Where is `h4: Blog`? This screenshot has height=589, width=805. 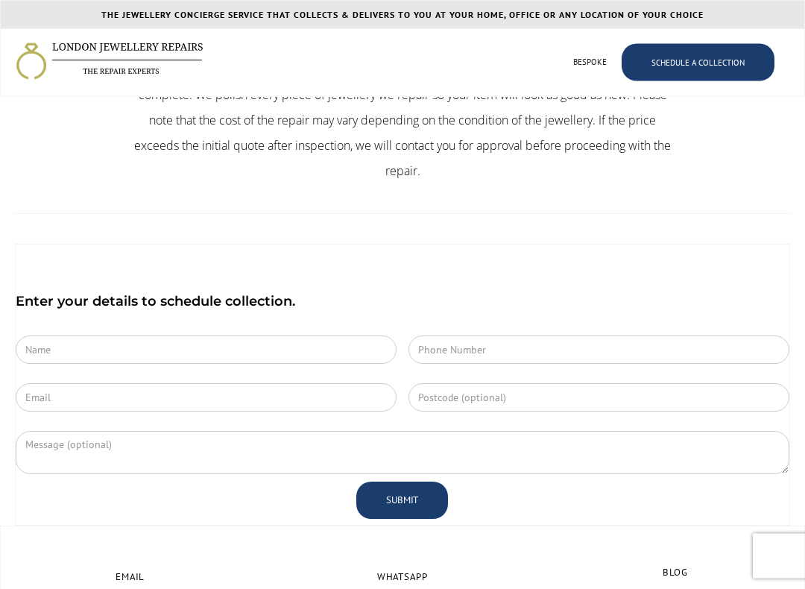 h4: Blog is located at coordinates (675, 572).